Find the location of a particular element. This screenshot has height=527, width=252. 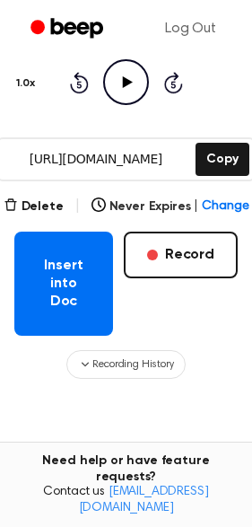

button: Delete is located at coordinates (33, 207).